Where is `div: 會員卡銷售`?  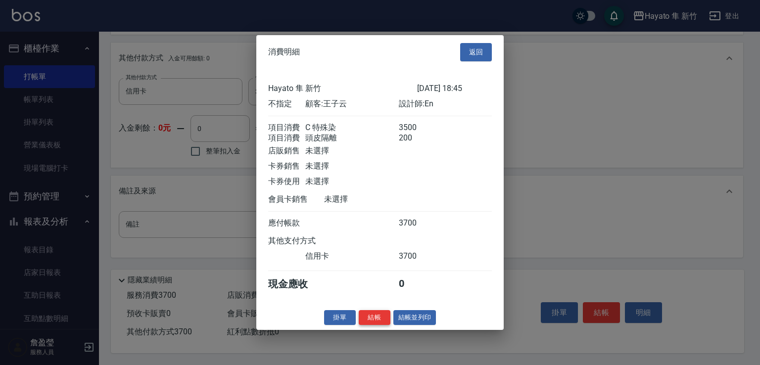 div: 會員卡銷售 is located at coordinates (296, 199).